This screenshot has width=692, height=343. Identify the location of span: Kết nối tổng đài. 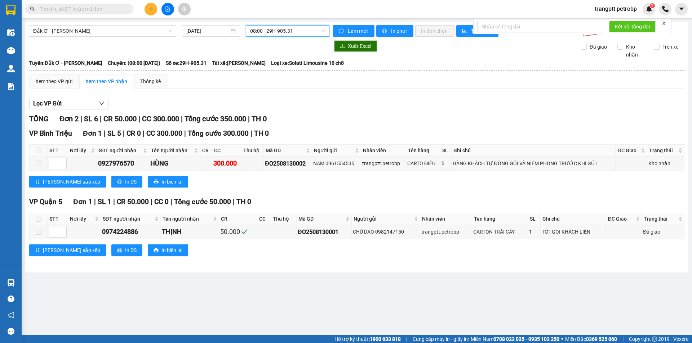
(632, 27).